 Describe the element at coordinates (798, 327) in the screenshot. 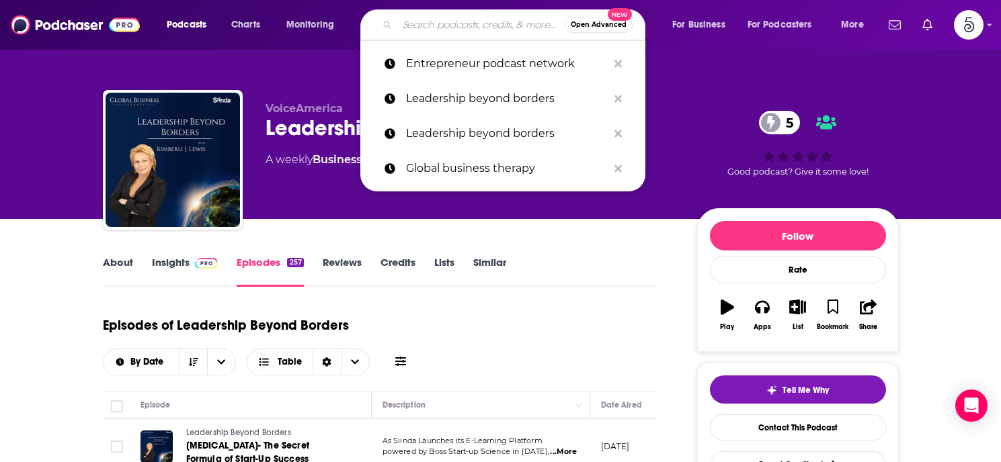

I see `div: List` at that location.